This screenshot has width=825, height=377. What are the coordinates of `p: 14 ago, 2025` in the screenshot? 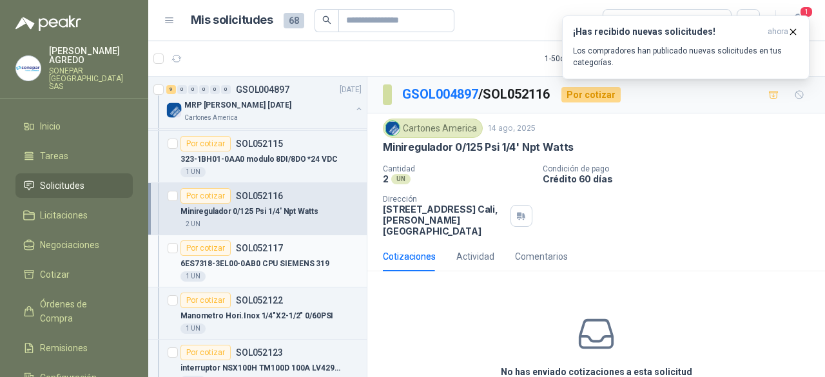 It's located at (512, 128).